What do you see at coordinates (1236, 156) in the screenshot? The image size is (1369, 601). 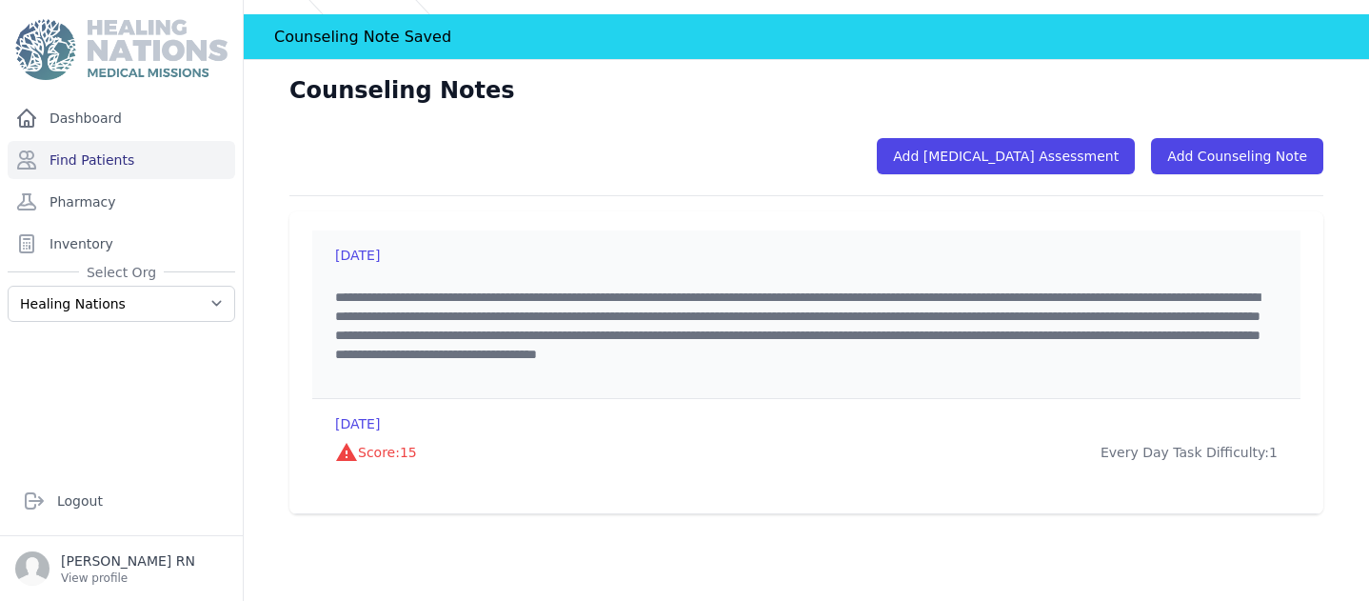 I see `a: Add Counseling Note` at bounding box center [1236, 156].